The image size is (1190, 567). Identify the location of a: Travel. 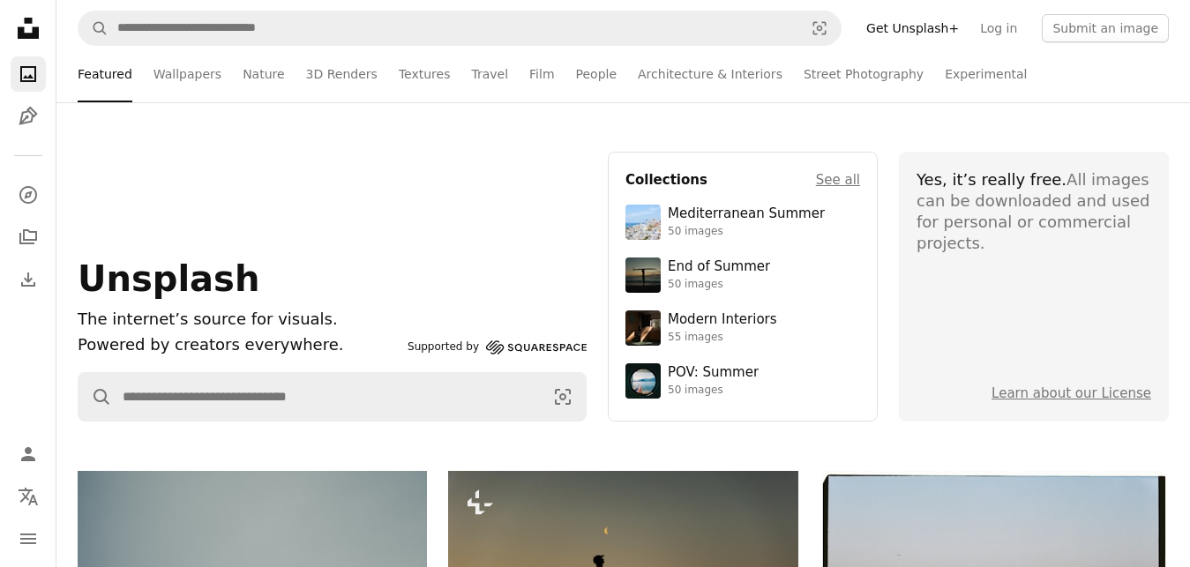
(490, 74).